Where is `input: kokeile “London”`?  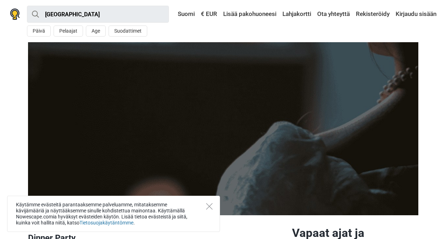 input: kokeile “London” is located at coordinates (98, 14).